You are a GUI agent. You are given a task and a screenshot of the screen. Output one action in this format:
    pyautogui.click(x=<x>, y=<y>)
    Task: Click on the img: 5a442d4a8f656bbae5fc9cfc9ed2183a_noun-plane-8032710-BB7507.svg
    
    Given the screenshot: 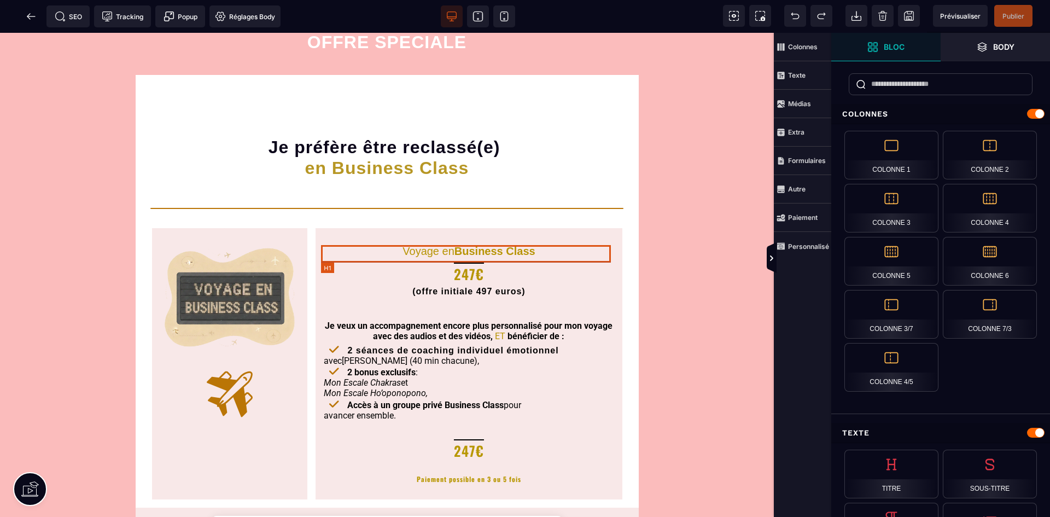 What is the action you would take?
    pyautogui.click(x=230, y=361)
    